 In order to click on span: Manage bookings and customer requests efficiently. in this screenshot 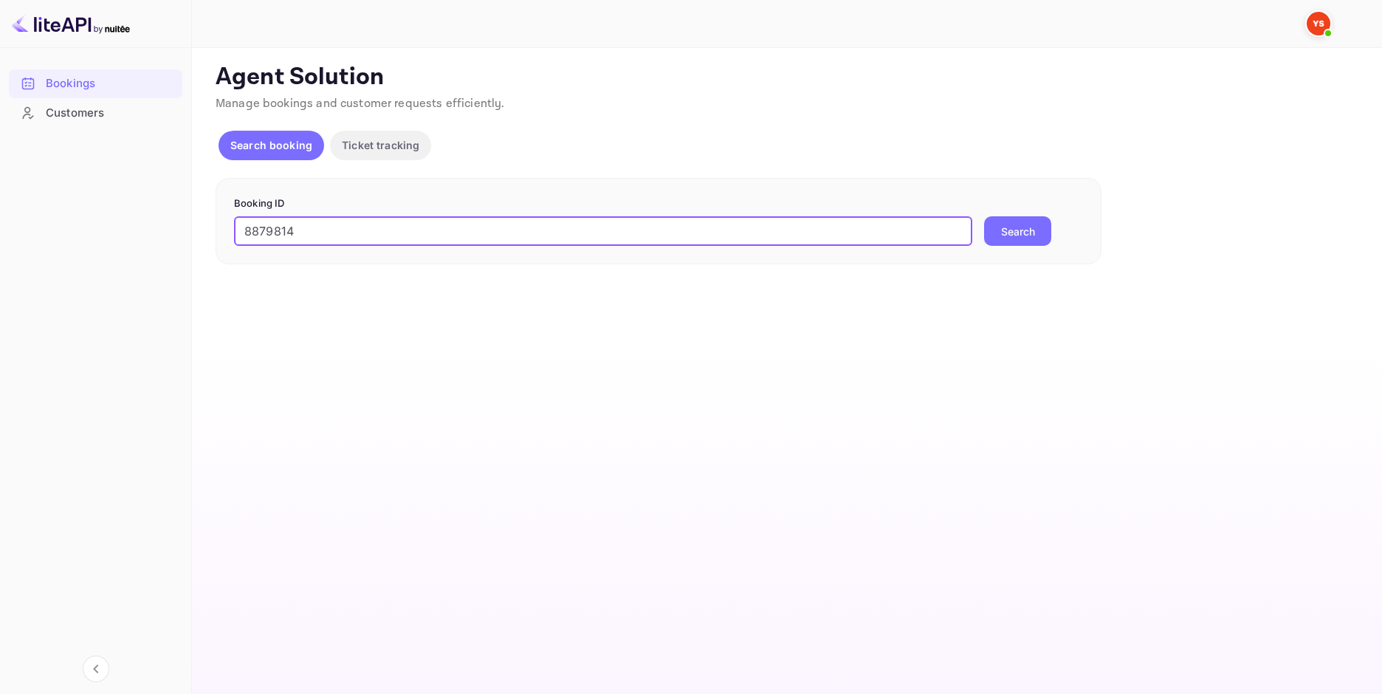, I will do `click(360, 103)`.